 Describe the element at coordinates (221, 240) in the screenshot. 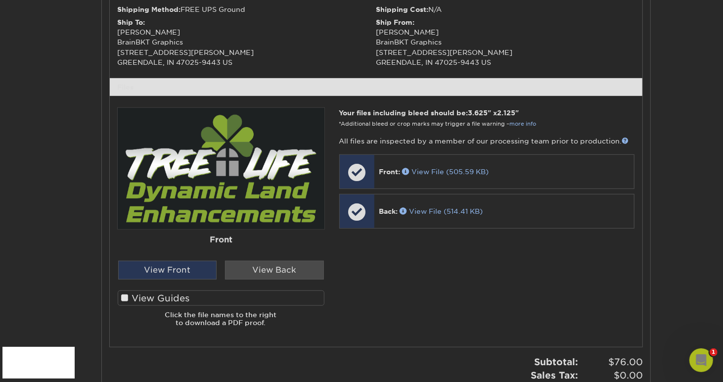

I see `div: Front` at that location.